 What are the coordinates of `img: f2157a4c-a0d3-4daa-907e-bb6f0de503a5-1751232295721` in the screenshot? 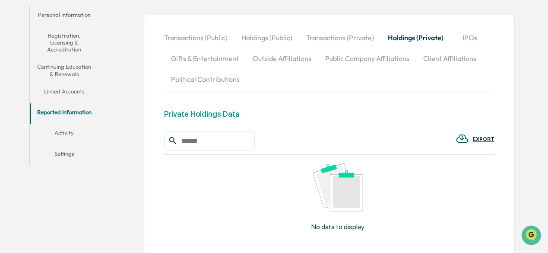 It's located at (11, 11).